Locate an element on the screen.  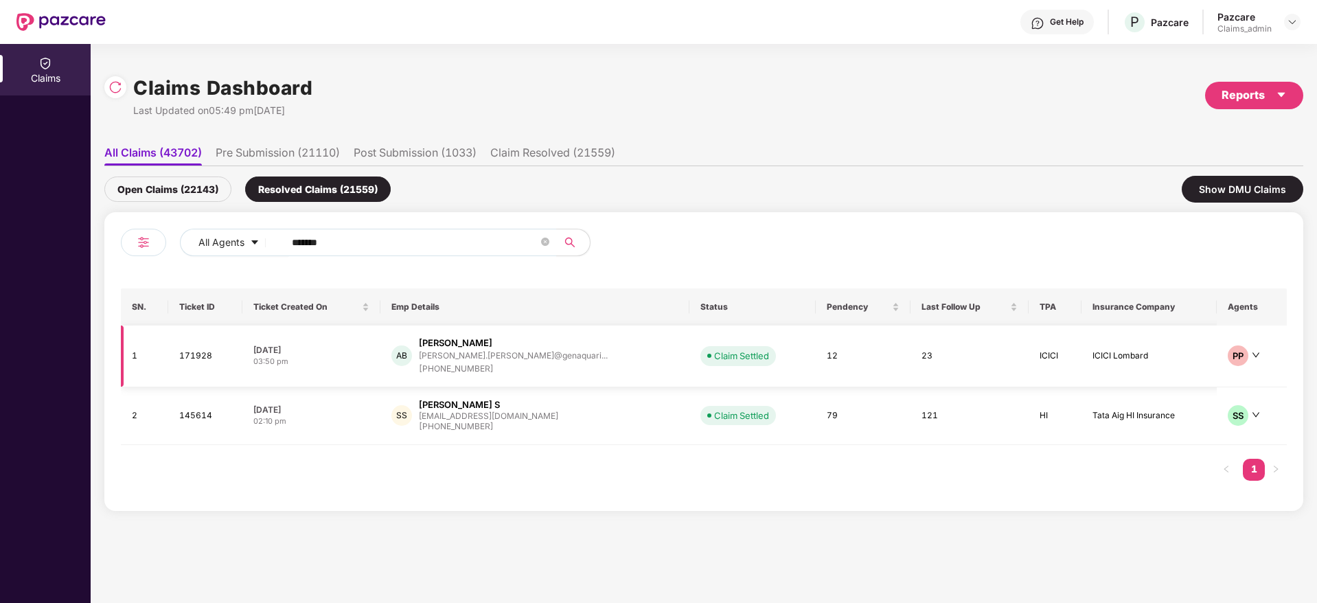
td: ICICI is located at coordinates (1055, 356).